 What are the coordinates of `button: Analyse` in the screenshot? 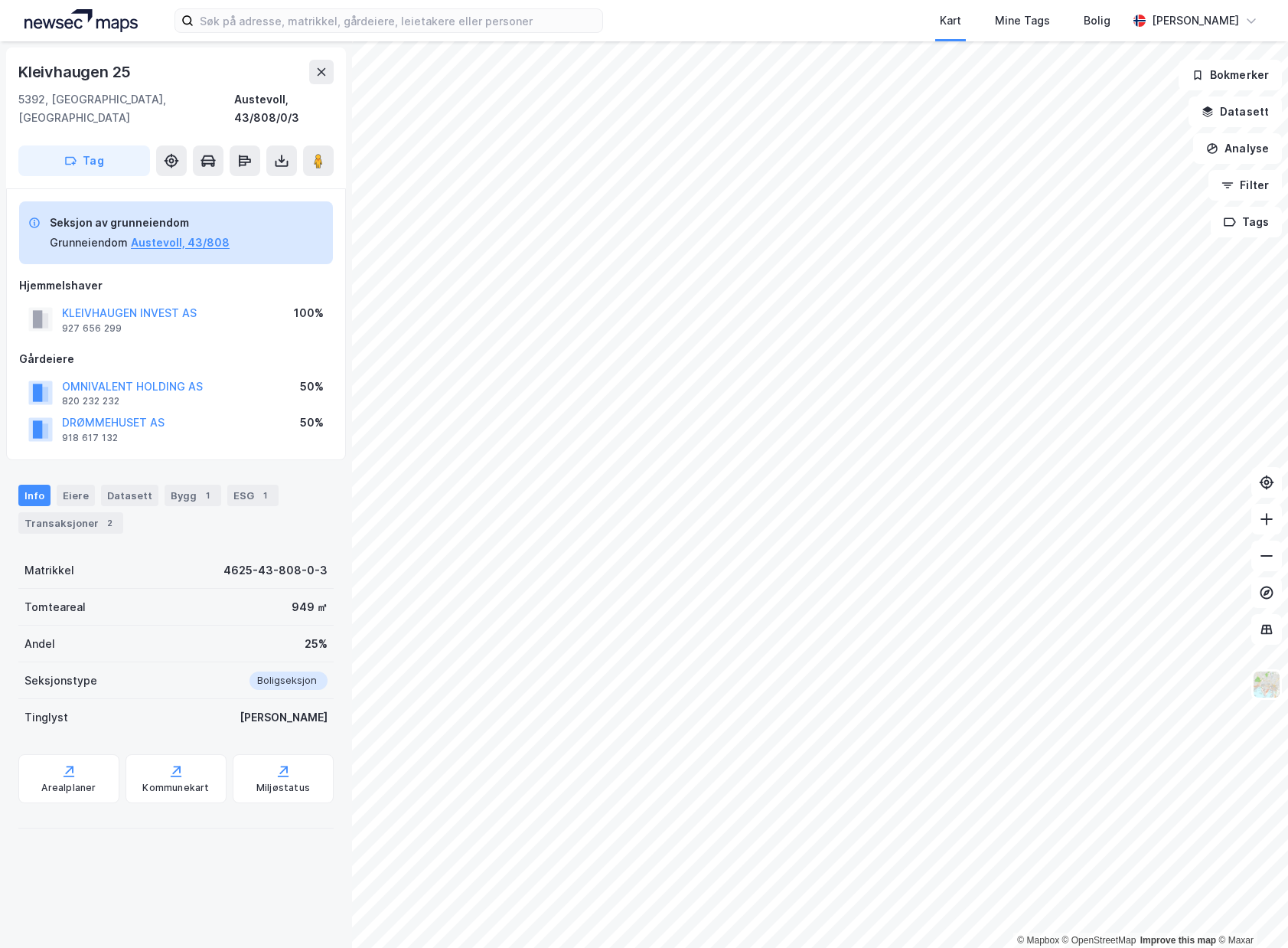 It's located at (1237, 148).